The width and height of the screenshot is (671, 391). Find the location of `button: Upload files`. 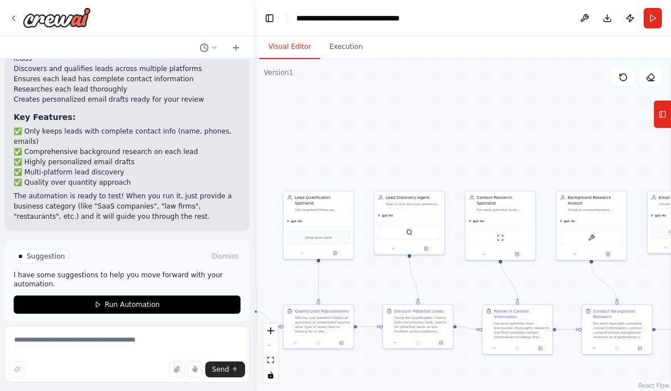

button: Upload files is located at coordinates (177, 370).